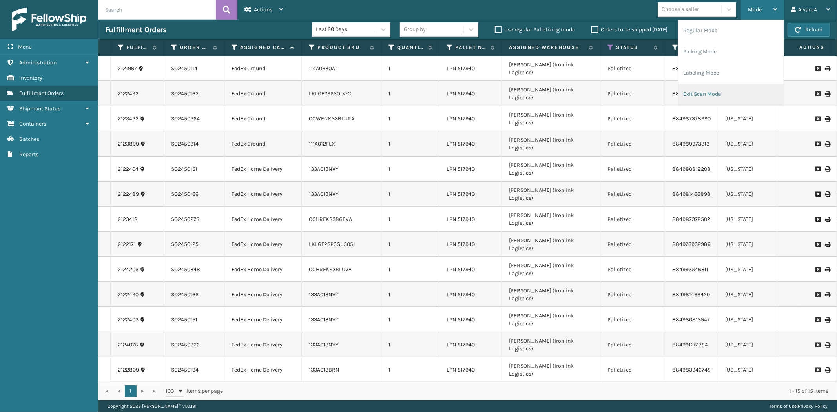 This screenshot has height=412, width=837. I want to click on a: 2123422, so click(128, 119).